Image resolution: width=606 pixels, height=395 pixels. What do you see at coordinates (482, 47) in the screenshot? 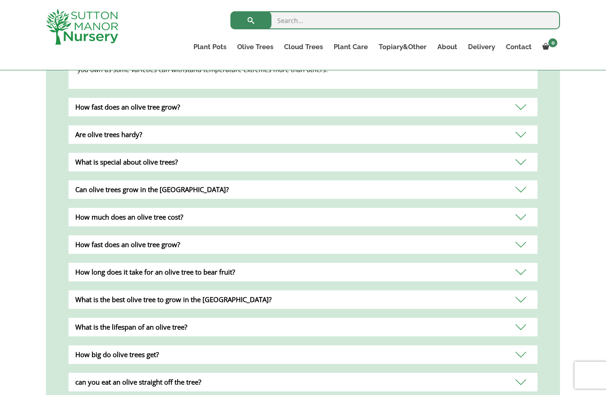
I see `a: Delivery` at bounding box center [482, 47].